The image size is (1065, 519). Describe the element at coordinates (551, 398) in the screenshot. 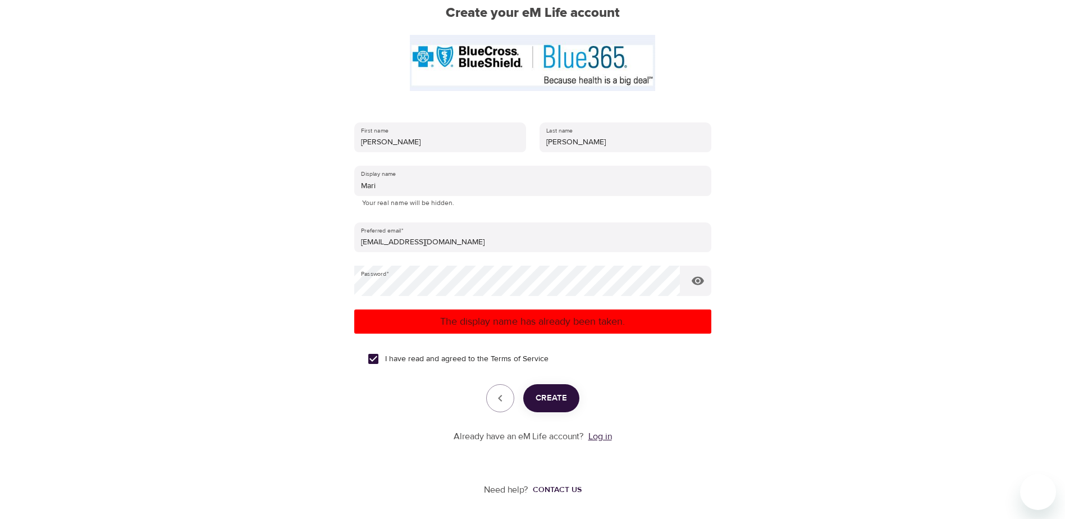

I see `span: Create` at that location.